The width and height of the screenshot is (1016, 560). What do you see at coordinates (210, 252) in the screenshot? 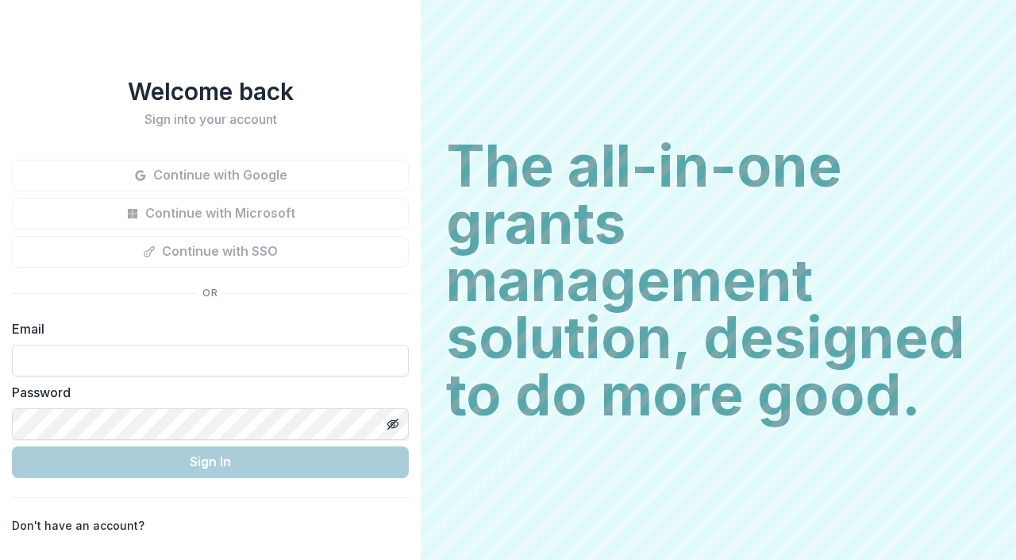
I see `button: Continue with SSO` at bounding box center [210, 252].